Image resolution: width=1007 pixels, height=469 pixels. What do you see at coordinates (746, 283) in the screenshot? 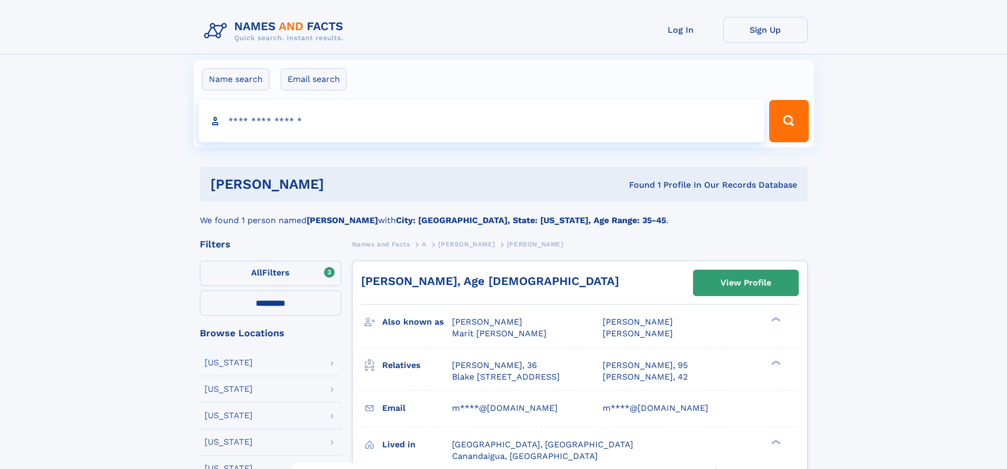
I see `div: View Profile` at bounding box center [746, 283].